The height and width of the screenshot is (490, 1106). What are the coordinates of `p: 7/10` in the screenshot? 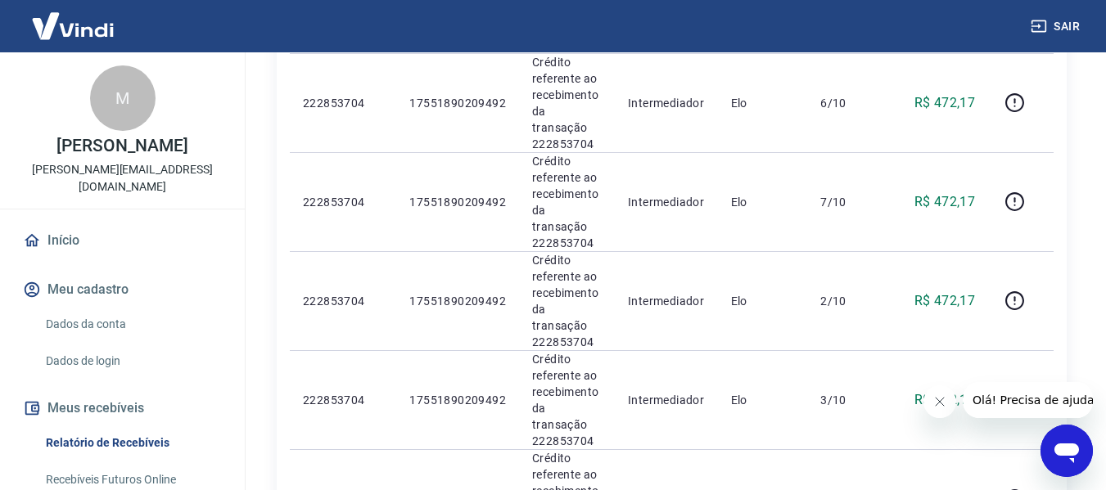 It's located at (844, 202).